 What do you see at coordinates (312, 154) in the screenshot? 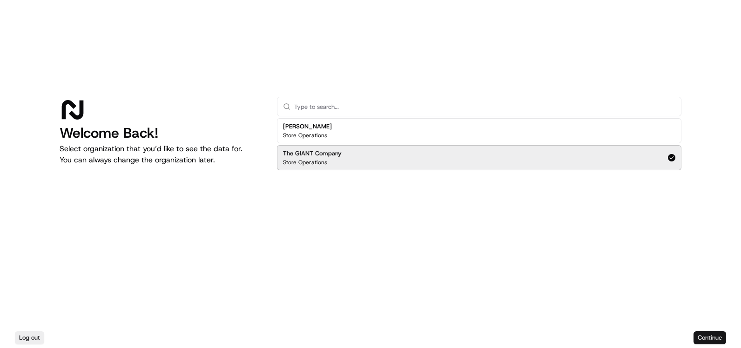
I see `h2: The GIANT Company` at bounding box center [312, 154].